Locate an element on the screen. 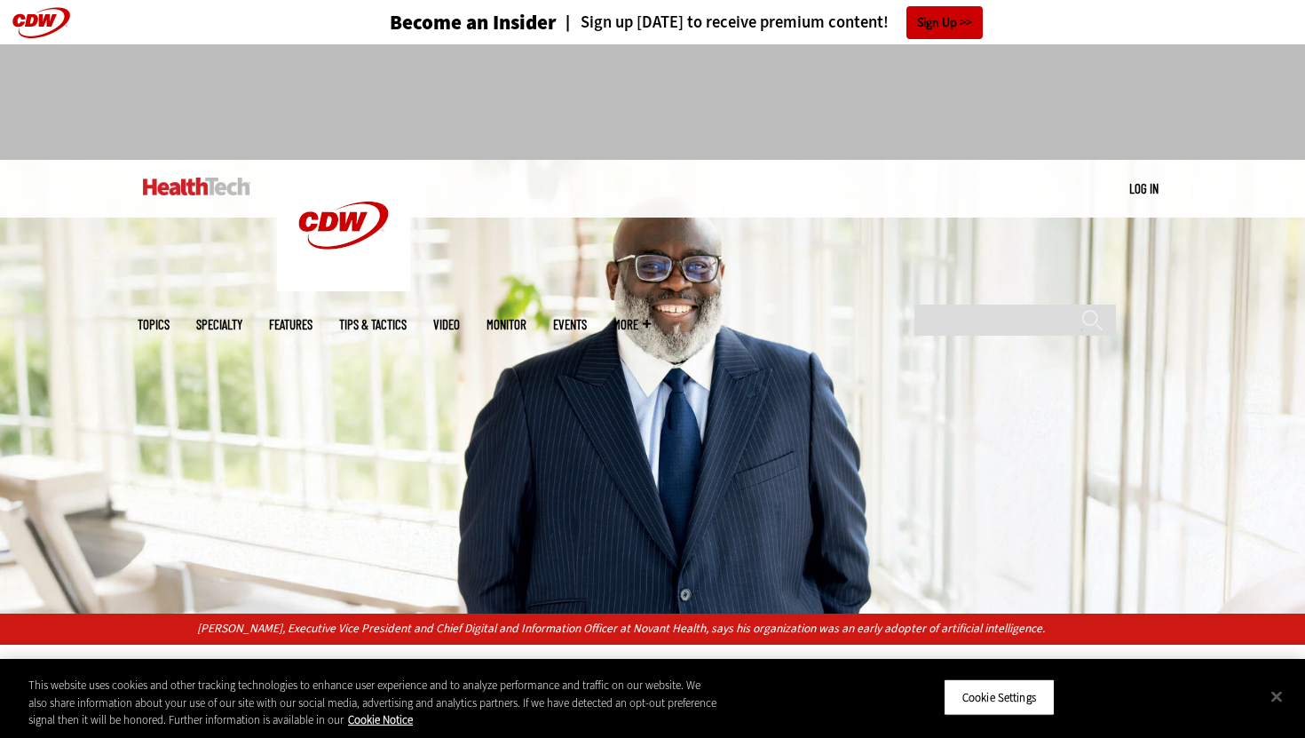 The image size is (1305, 738). a: Log in is located at coordinates (1143, 188).